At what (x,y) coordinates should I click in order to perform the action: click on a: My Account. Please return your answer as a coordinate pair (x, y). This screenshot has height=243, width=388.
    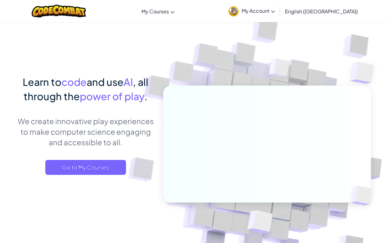
    Looking at the image, I should click on (252, 11).